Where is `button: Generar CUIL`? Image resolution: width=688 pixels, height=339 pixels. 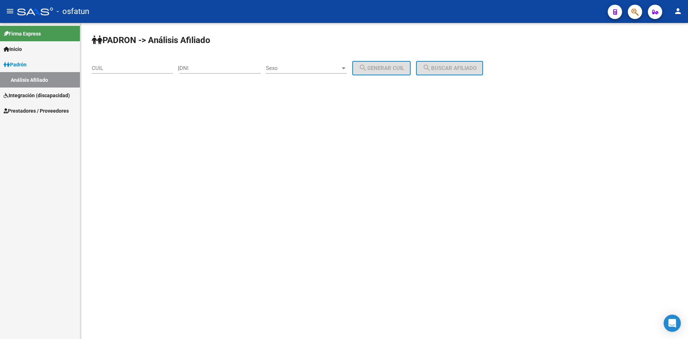
button: Generar CUIL is located at coordinates (381, 68).